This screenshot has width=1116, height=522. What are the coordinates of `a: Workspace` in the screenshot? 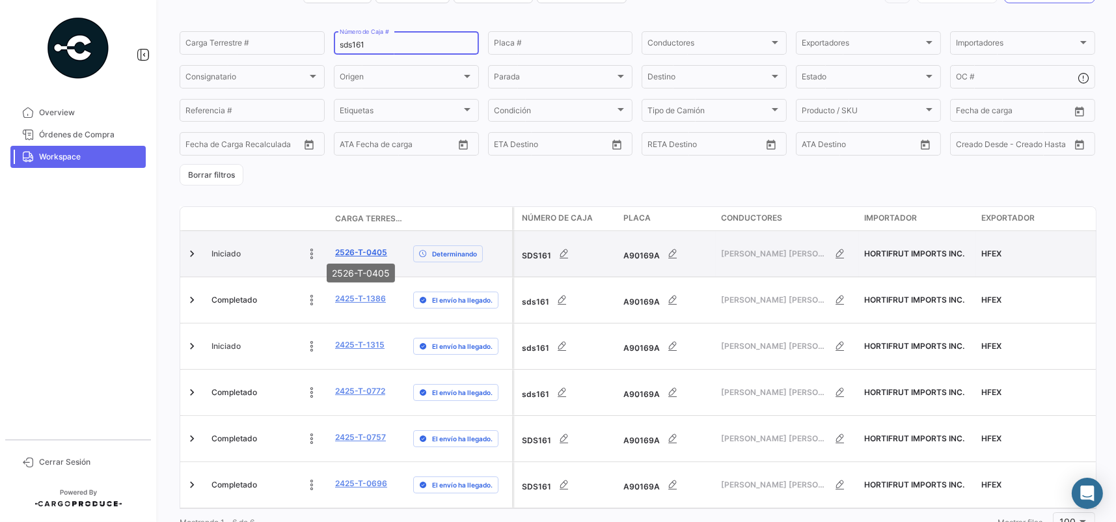 It's located at (78, 157).